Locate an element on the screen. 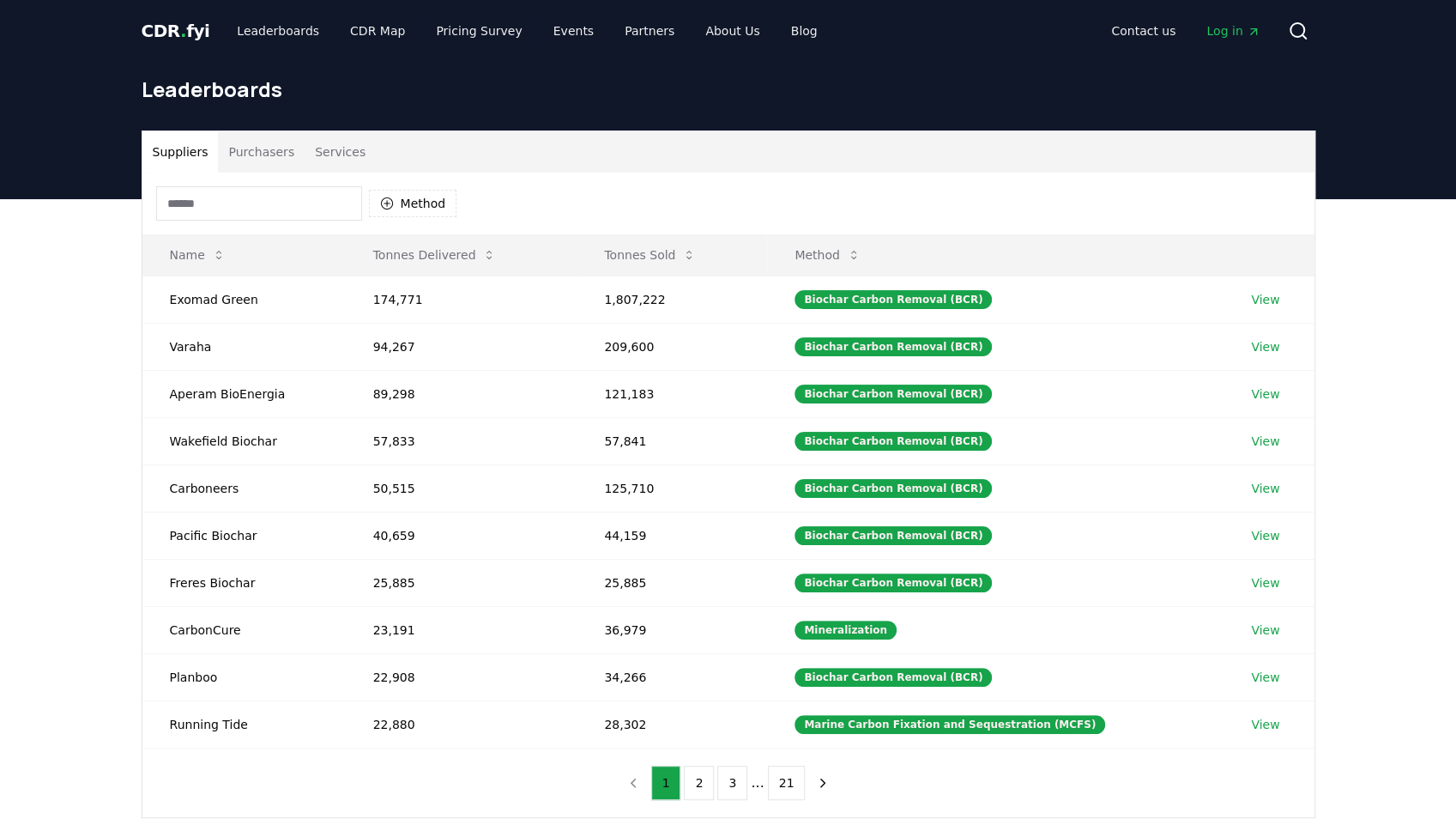 The height and width of the screenshot is (819, 1456). td: Aperam BioEnergia is located at coordinates (244, 393).